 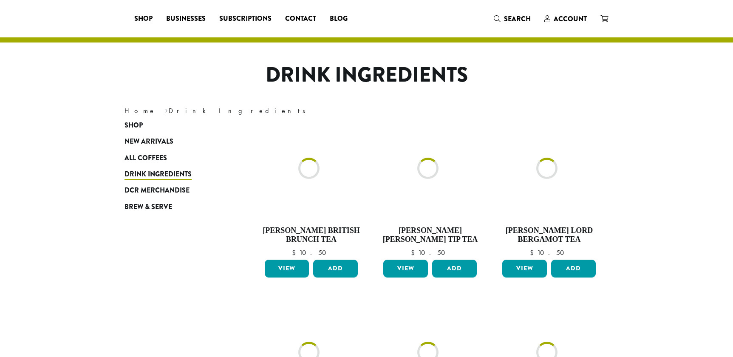 I want to click on a: Home, so click(x=140, y=111).